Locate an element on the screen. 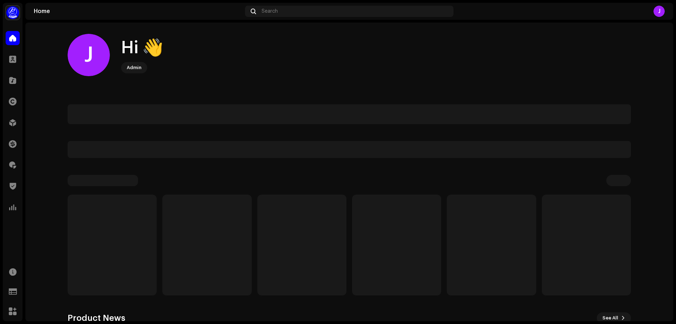  span: Search is located at coordinates (270, 11).